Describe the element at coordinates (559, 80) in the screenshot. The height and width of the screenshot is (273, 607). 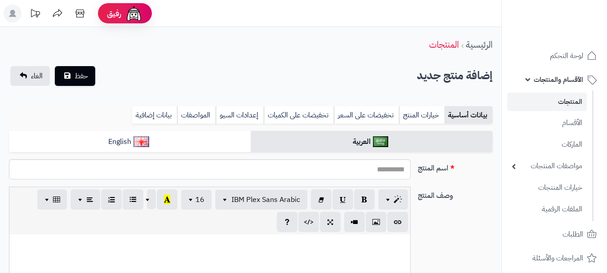
I see `span: الأقسام والمنتجات` at that location.